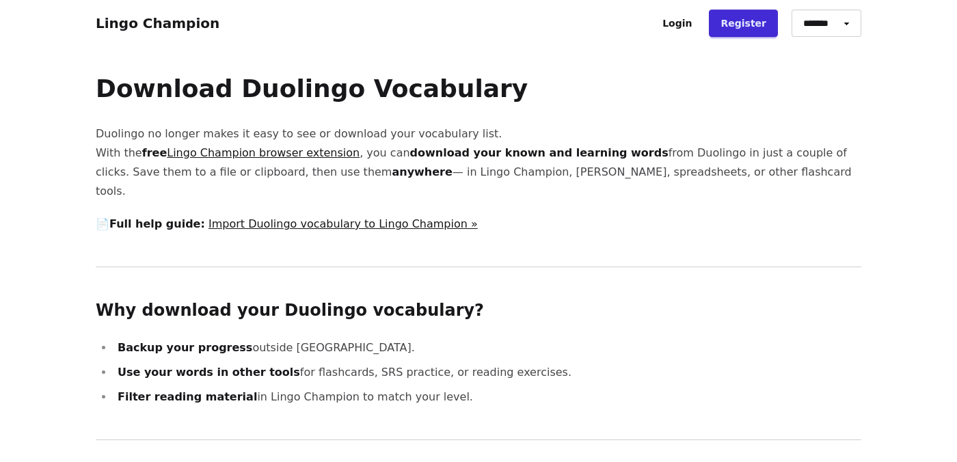 This screenshot has height=462, width=957. What do you see at coordinates (422, 172) in the screenshot?
I see `strong: anywhere` at bounding box center [422, 172].